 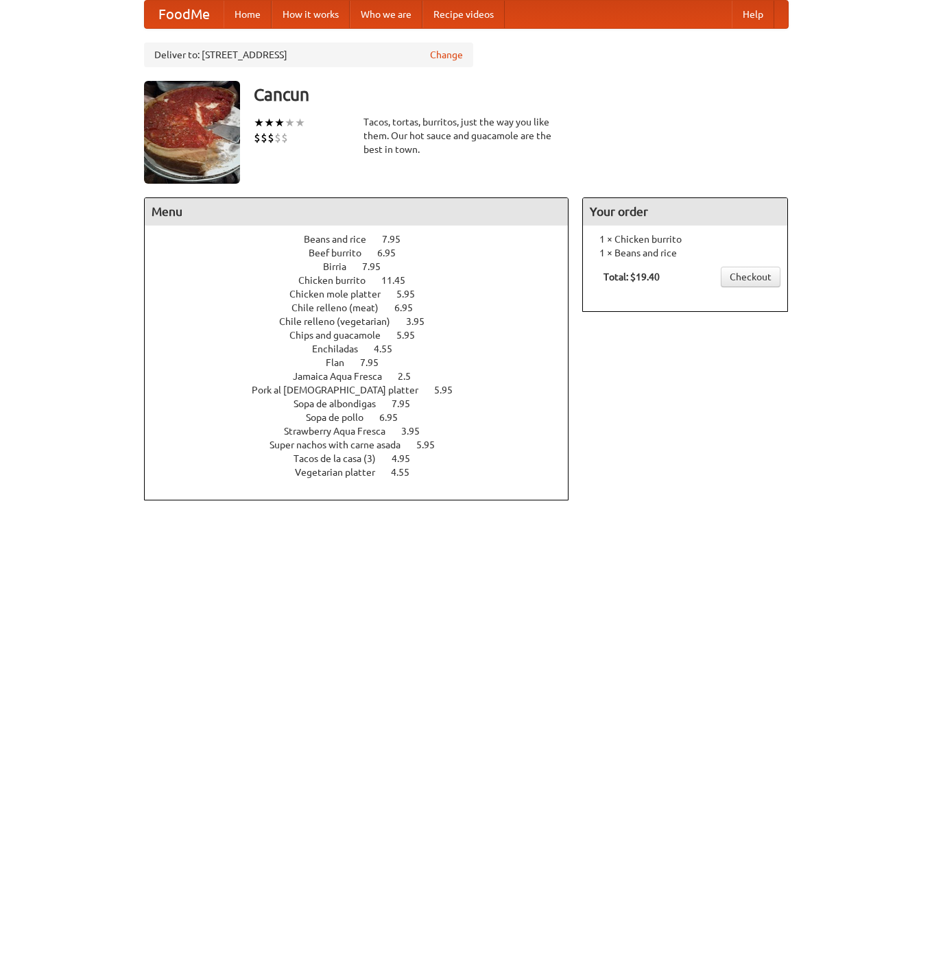 What do you see at coordinates (365, 308) in the screenshot?
I see `a: Chile relleno (meat) 6.95` at bounding box center [365, 308].